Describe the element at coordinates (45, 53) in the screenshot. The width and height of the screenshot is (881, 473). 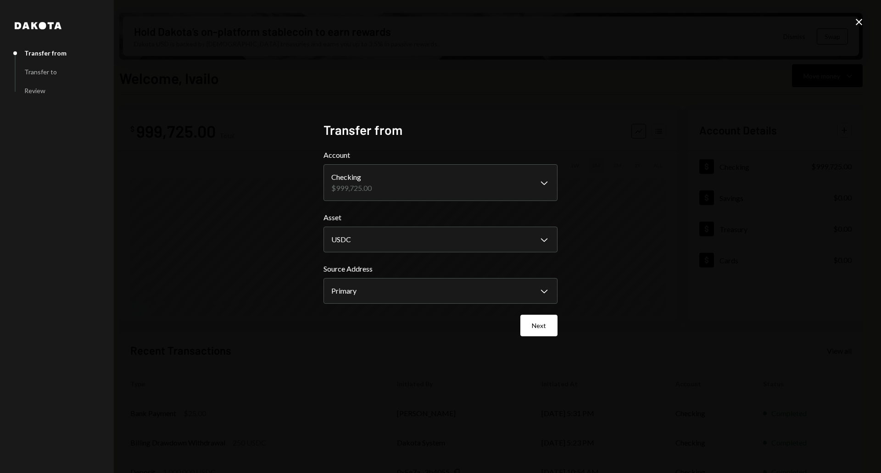
I see `div: Transfer from` at that location.